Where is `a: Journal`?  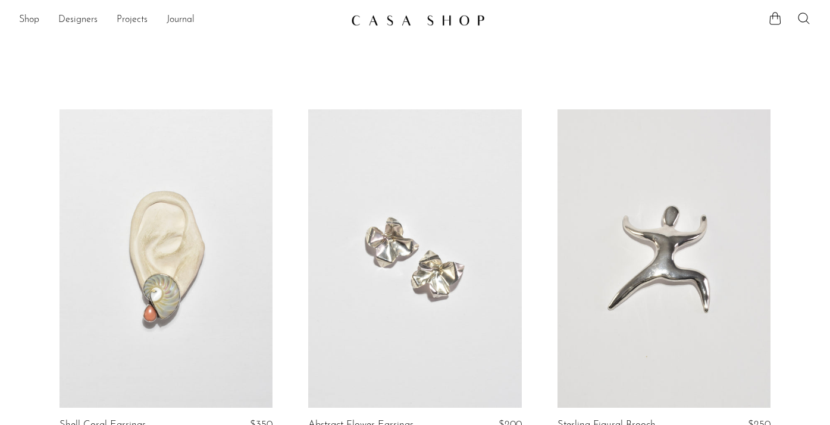
a: Journal is located at coordinates (180, 20).